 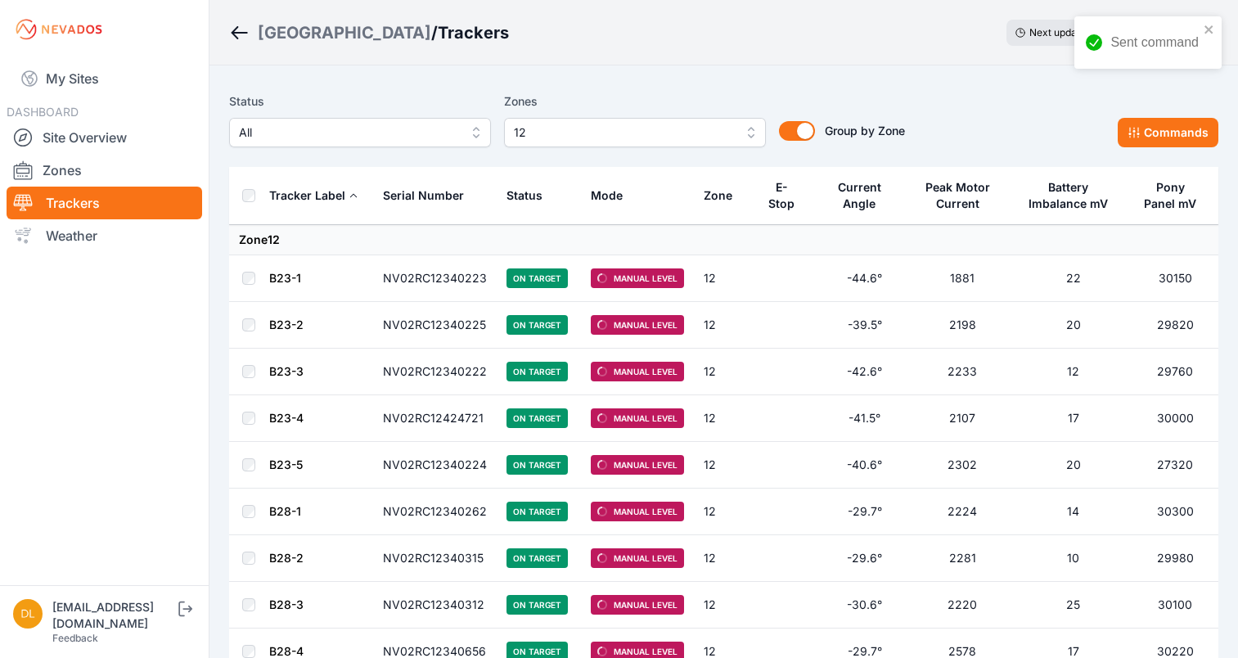 What do you see at coordinates (1063, 32) in the screenshot?
I see `span: Next update in` at bounding box center [1063, 32].